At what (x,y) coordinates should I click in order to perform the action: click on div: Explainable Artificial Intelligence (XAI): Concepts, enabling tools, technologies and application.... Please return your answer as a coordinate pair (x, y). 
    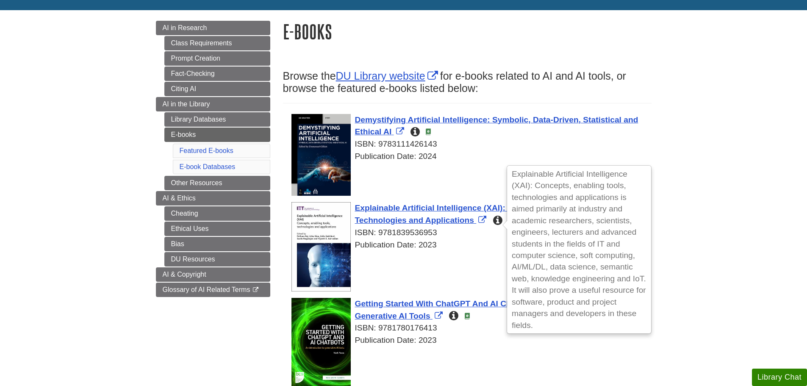
    Looking at the image, I should click on (579, 249).